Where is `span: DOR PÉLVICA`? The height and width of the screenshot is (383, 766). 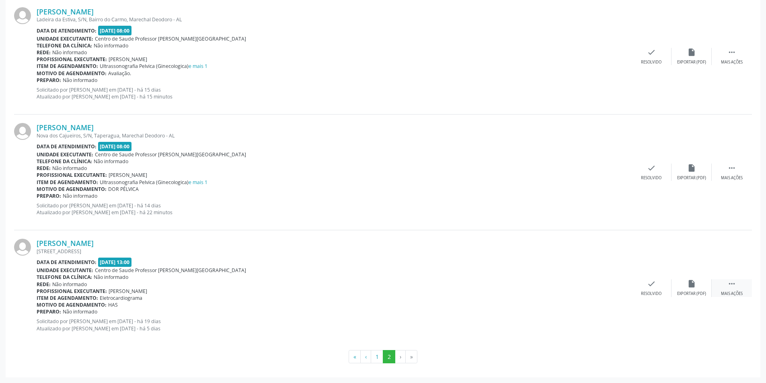
span: DOR PÉLVICA is located at coordinates (123, 189).